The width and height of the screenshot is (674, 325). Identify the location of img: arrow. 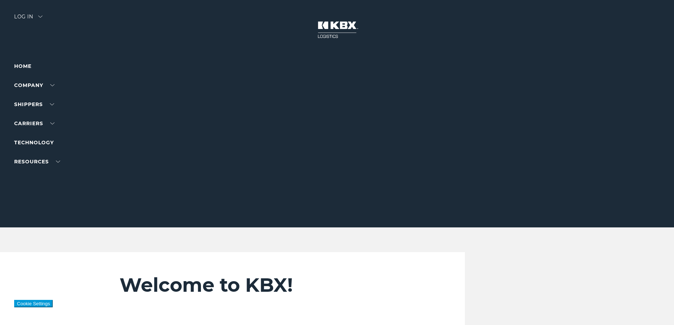
(40, 17).